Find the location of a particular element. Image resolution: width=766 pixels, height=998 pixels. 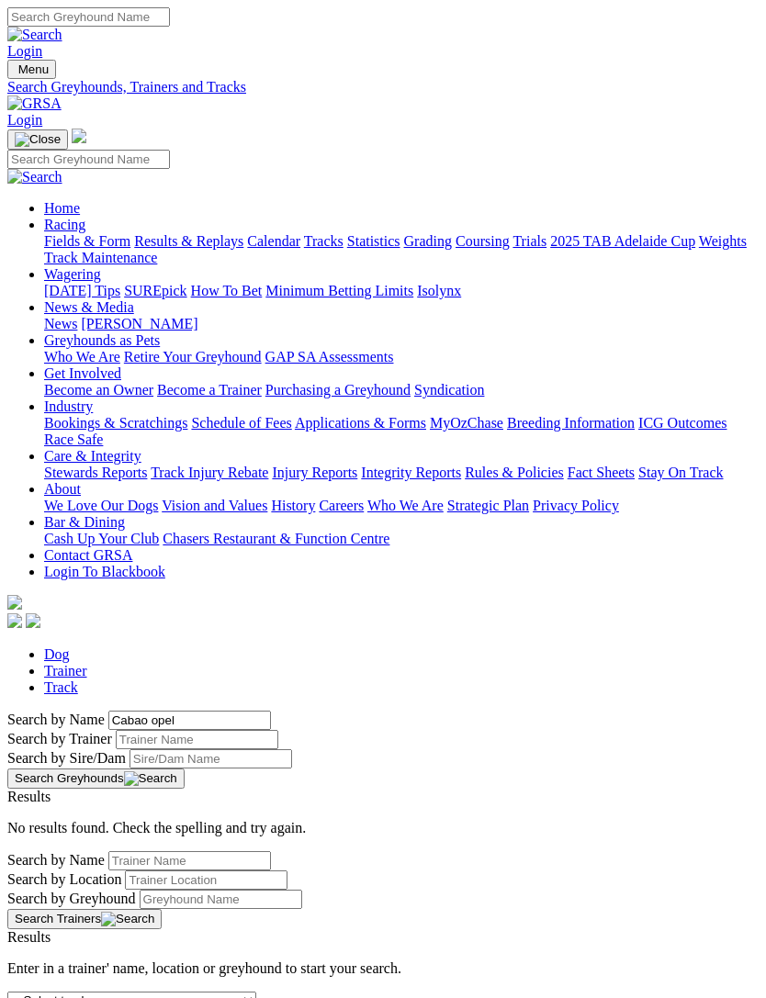

a: Injury Reports is located at coordinates (314, 472).